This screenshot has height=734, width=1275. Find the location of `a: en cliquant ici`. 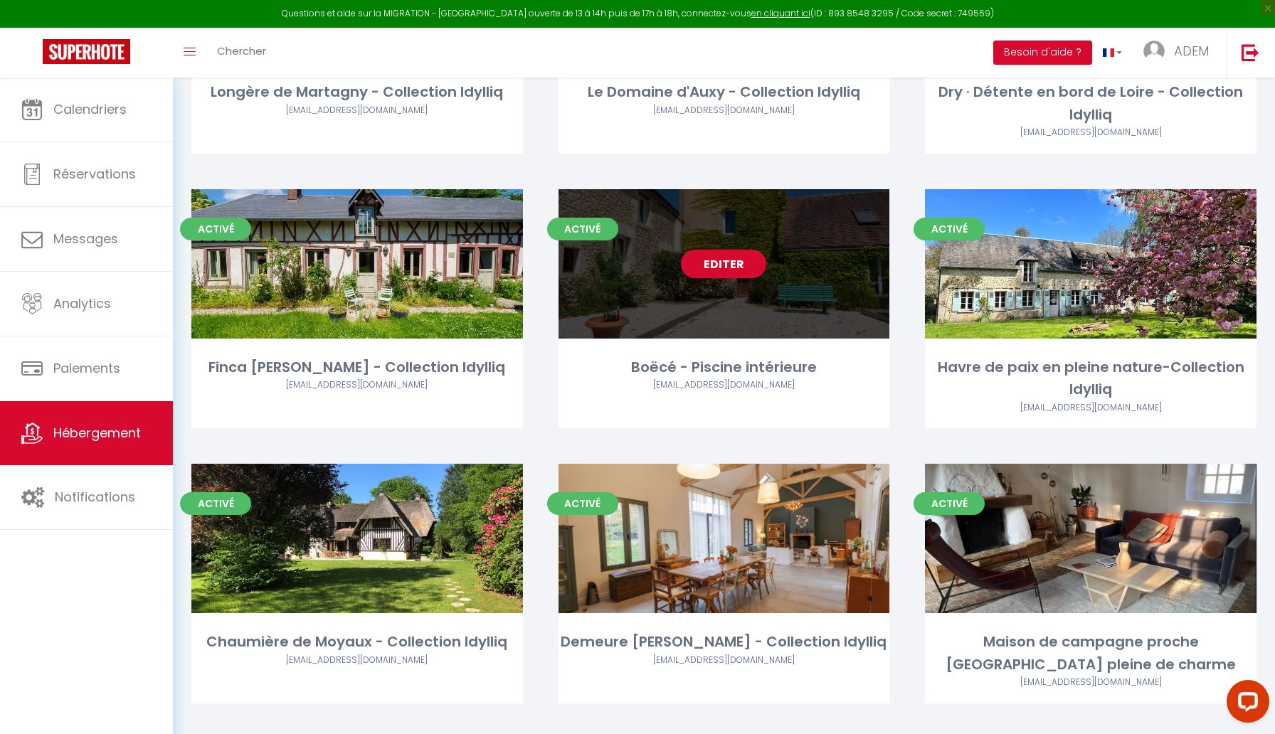

a: en cliquant ici is located at coordinates (780, 13).